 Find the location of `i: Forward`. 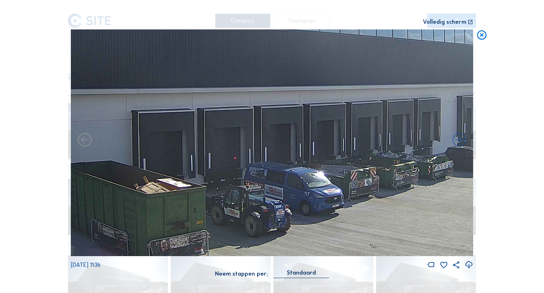

i: Forward is located at coordinates (85, 140).